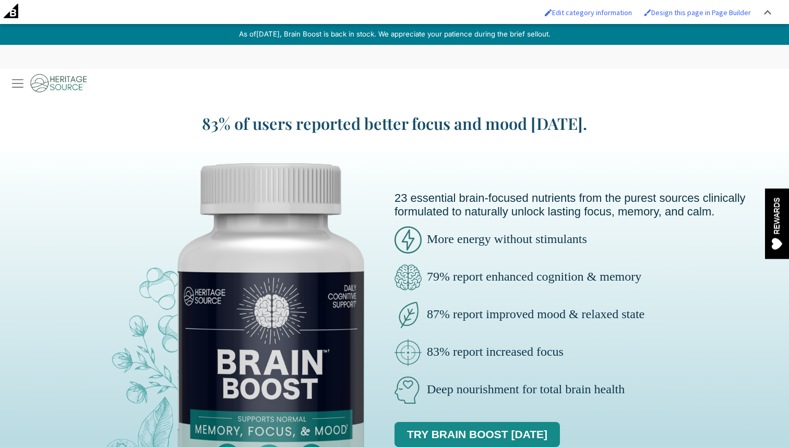 This screenshot has height=447, width=789. Describe the element at coordinates (592, 205) in the screenshot. I see `p: 23 essential brain-focused nutrients from the purest sources clinically formulated to naturally u...` at that location.